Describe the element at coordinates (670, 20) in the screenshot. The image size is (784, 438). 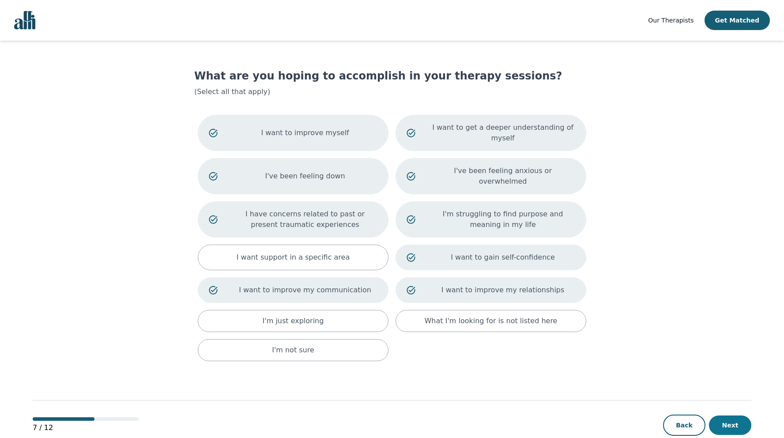
I see `a: Our Therapists` at that location.